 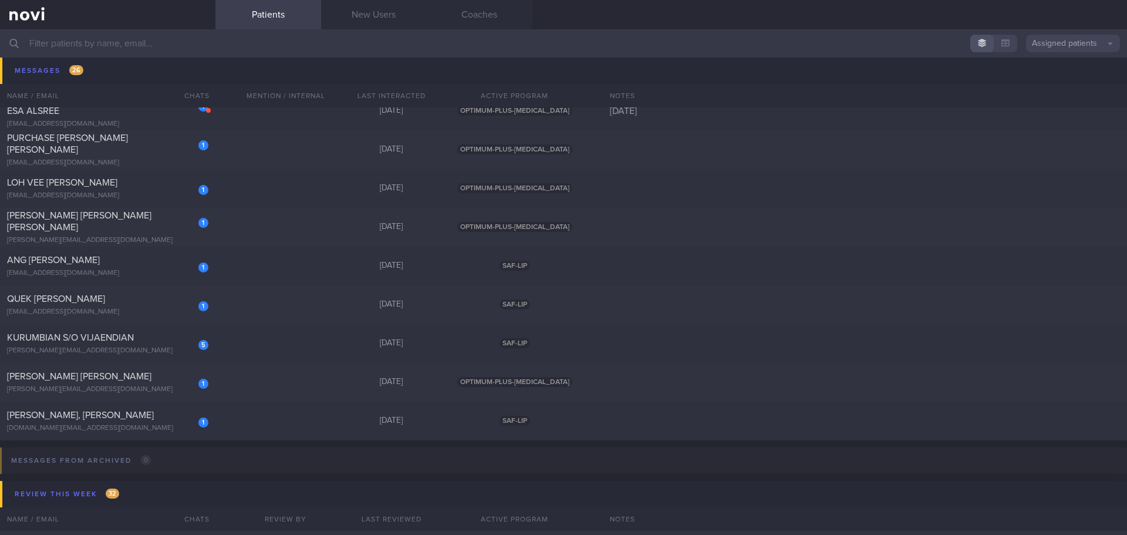 What do you see at coordinates (865, 519) in the screenshot?
I see `div: Notes` at bounding box center [865, 519].